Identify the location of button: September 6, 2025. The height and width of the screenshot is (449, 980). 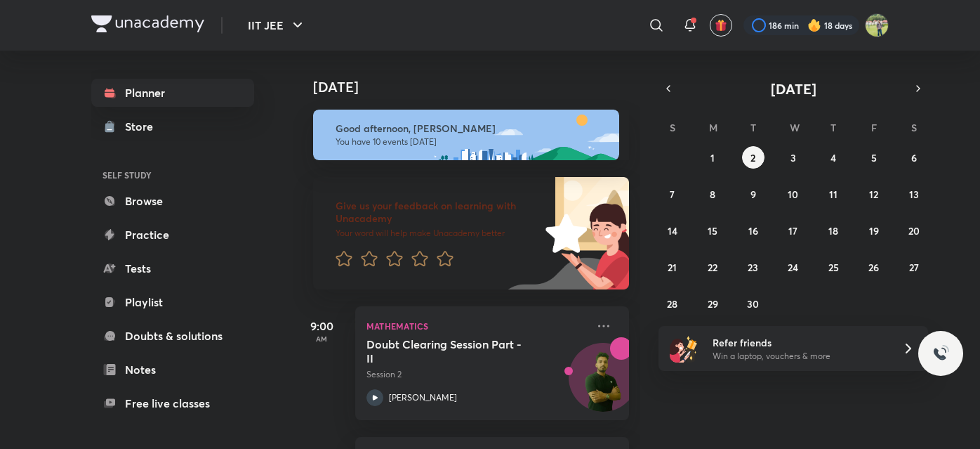
(914, 157).